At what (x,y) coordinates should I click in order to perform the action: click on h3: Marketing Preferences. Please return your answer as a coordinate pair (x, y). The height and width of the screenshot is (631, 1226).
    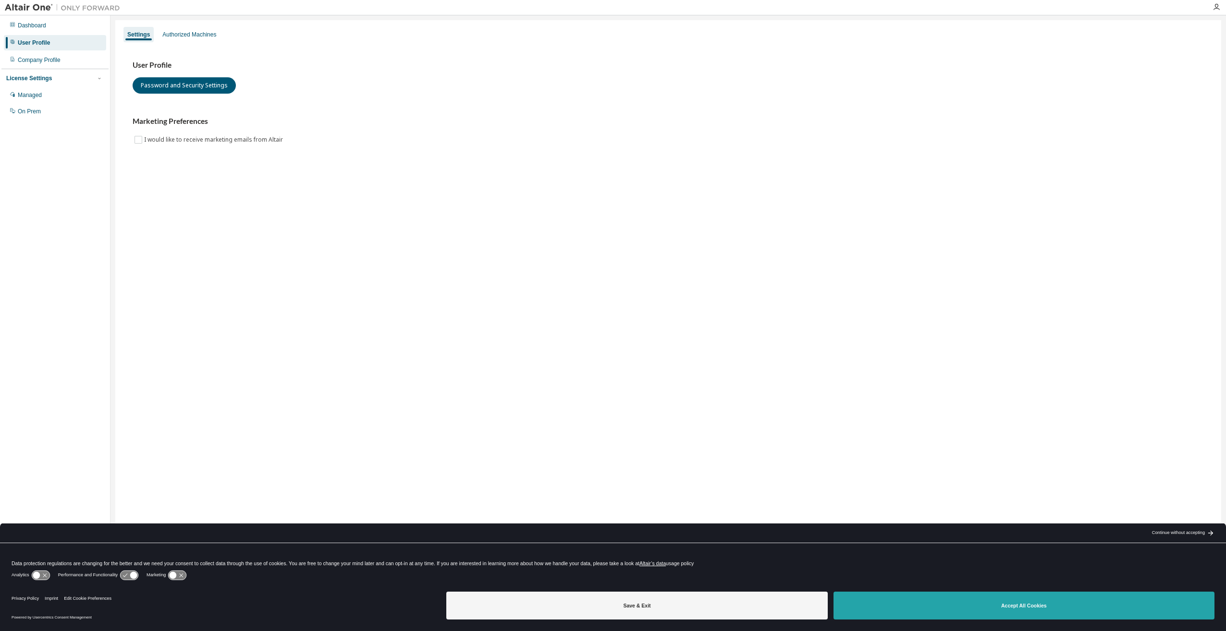
    Looking at the image, I should click on (668, 121).